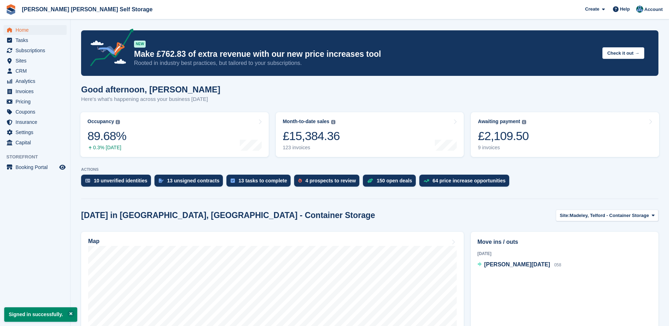 Image resolution: width=669 pixels, height=326 pixels. I want to click on img: contract_signature_icon-13c848040528278c33f63329250d36e43548de30e8caae1d1a13099fd9432cc5.svg, so click(161, 181).